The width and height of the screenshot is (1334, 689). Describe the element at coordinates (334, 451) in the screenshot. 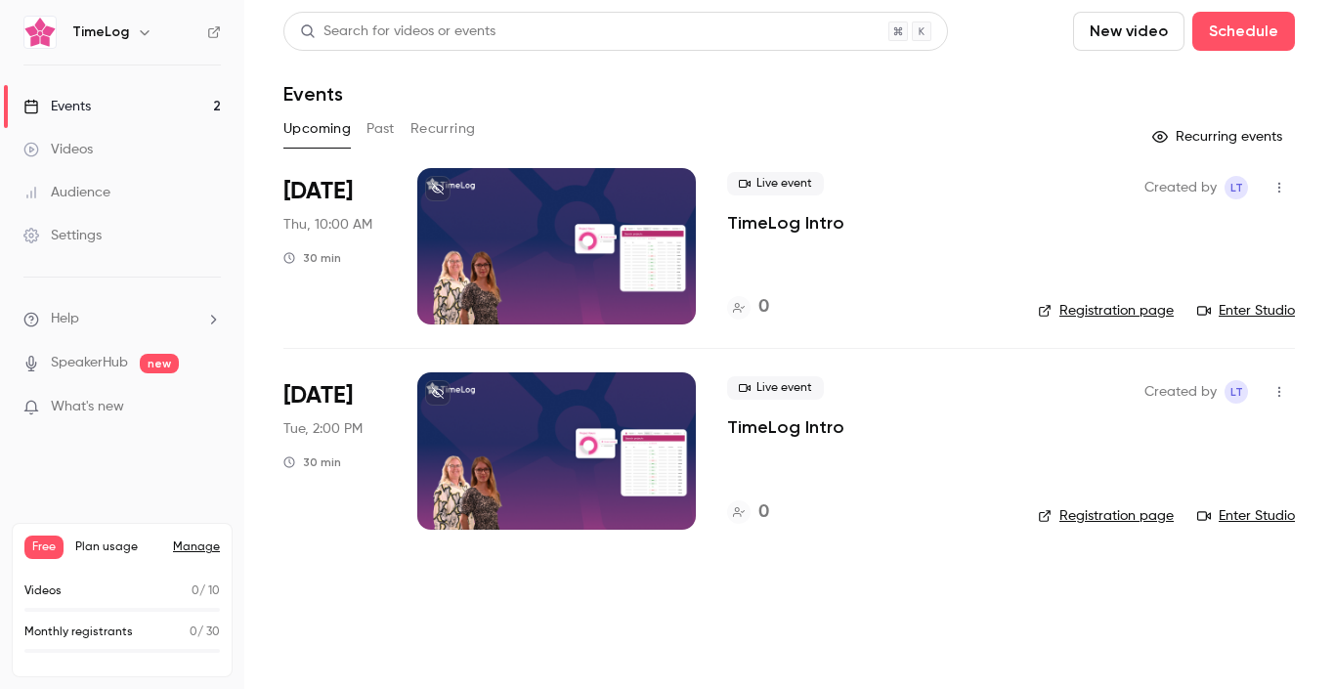

I see `div: Sep 30 Tue, 2:00 PM (Europe/Berlin)` at that location.